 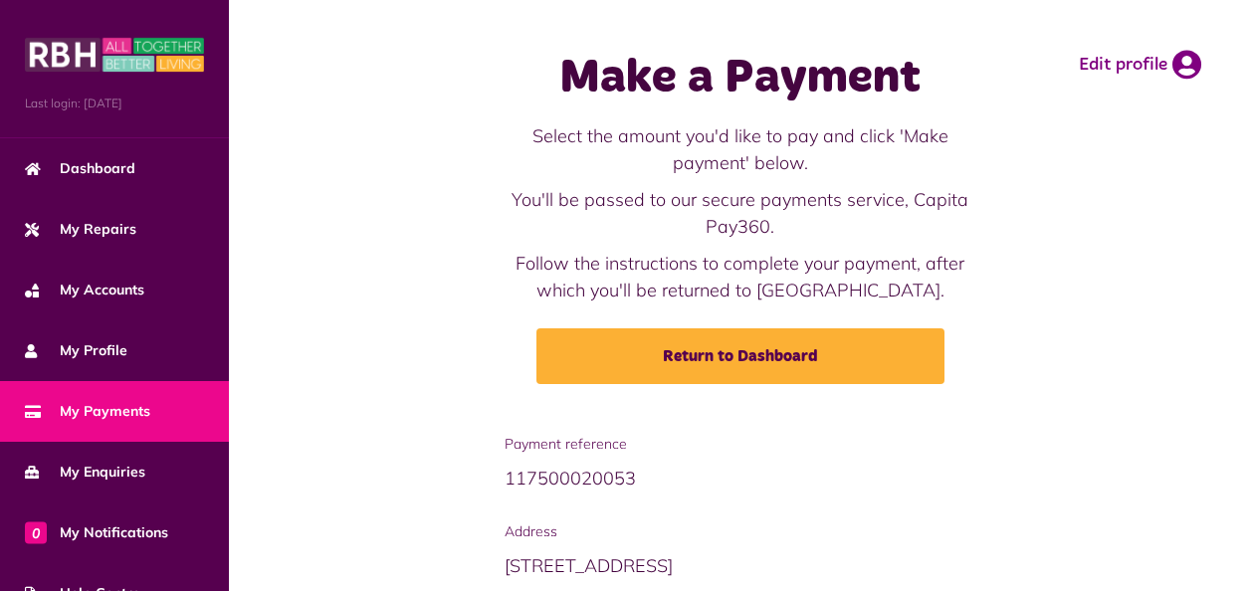 I want to click on h1: Make a Payment, so click(x=740, y=79).